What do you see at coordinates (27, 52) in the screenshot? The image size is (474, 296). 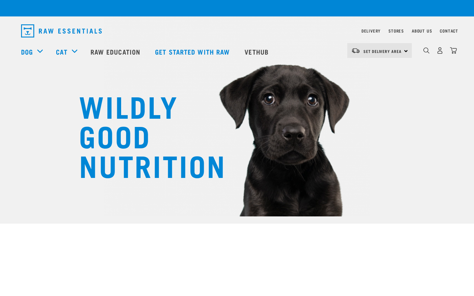 I see `a: Dog` at bounding box center [27, 52].